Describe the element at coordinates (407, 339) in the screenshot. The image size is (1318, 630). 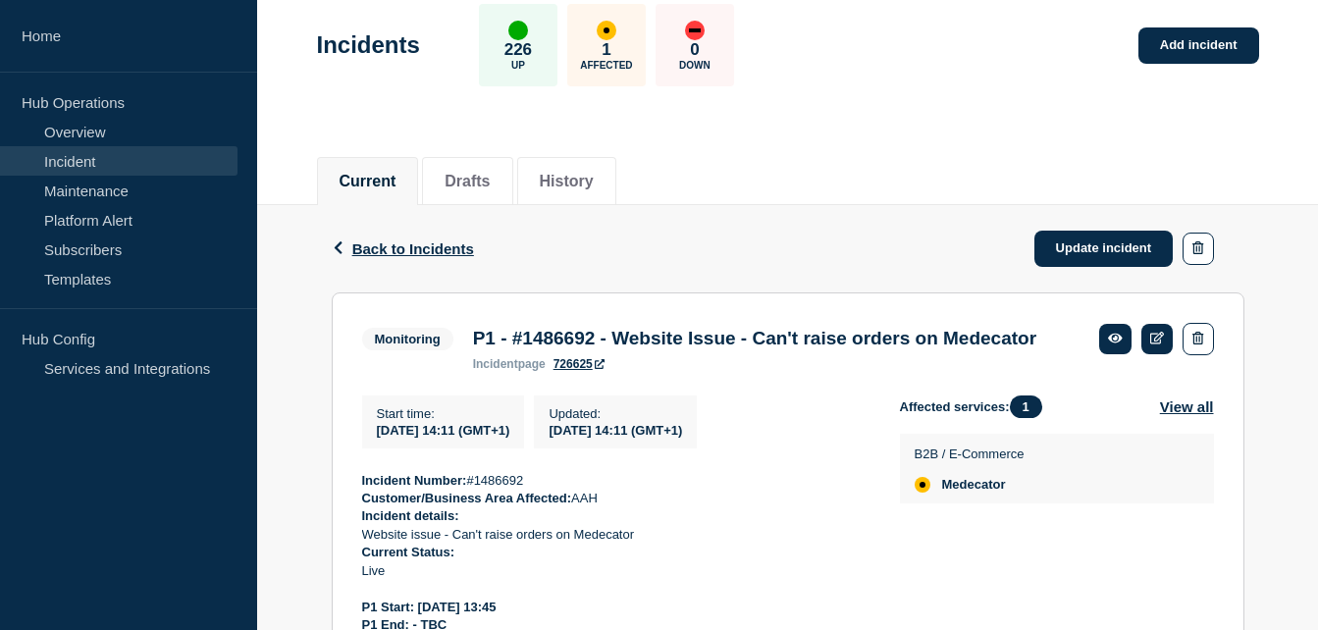
I see `span: Monitoring` at that location.